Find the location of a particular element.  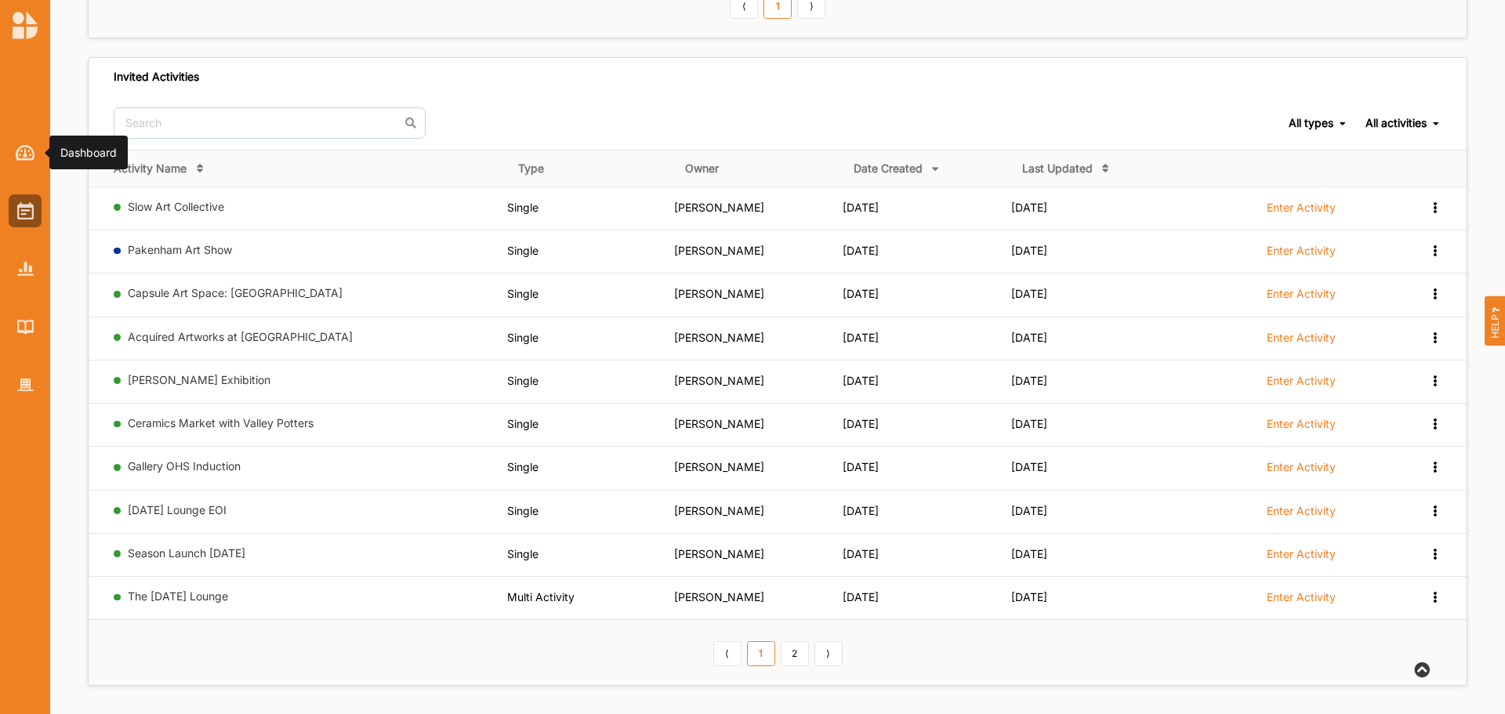

input: Search is located at coordinates (270, 123).